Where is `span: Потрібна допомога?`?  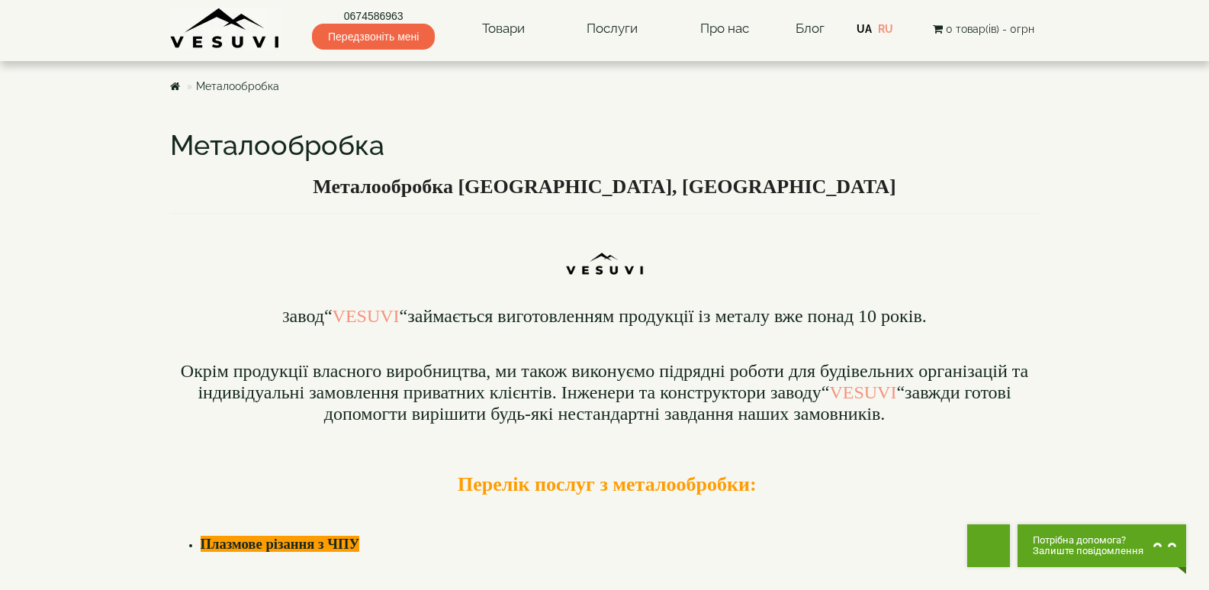 span: Потрібна допомога? is located at coordinates (1088, 540).